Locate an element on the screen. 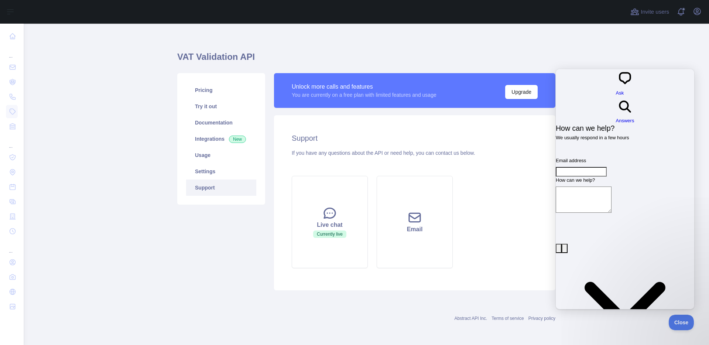 Image resolution: width=709 pixels, height=345 pixels. a: Documentation is located at coordinates (221, 123).